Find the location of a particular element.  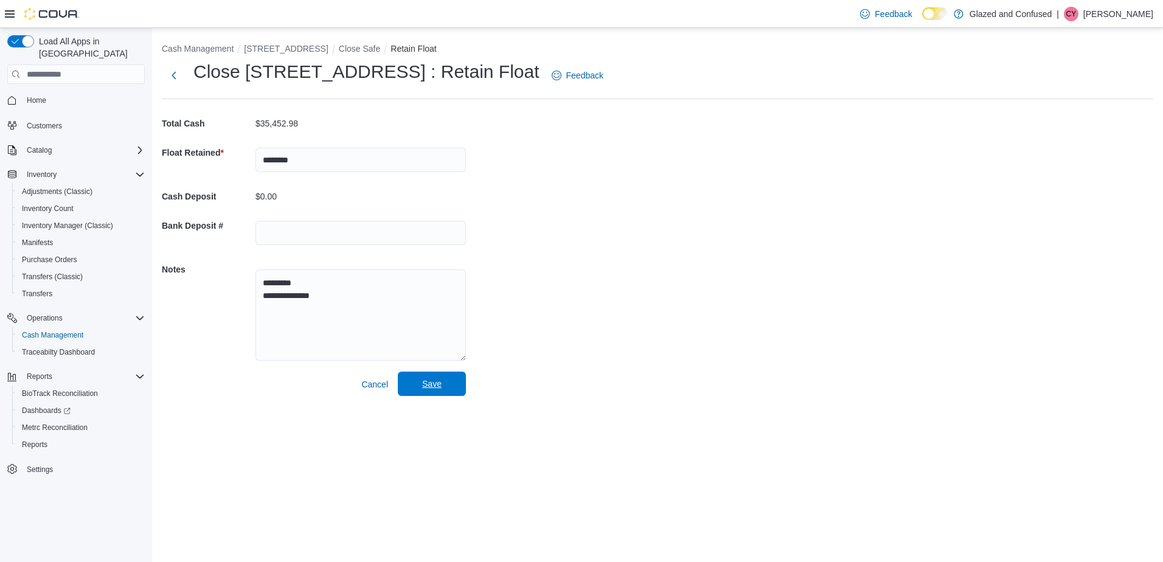

a: Metrc Reconciliation is located at coordinates (55, 427).